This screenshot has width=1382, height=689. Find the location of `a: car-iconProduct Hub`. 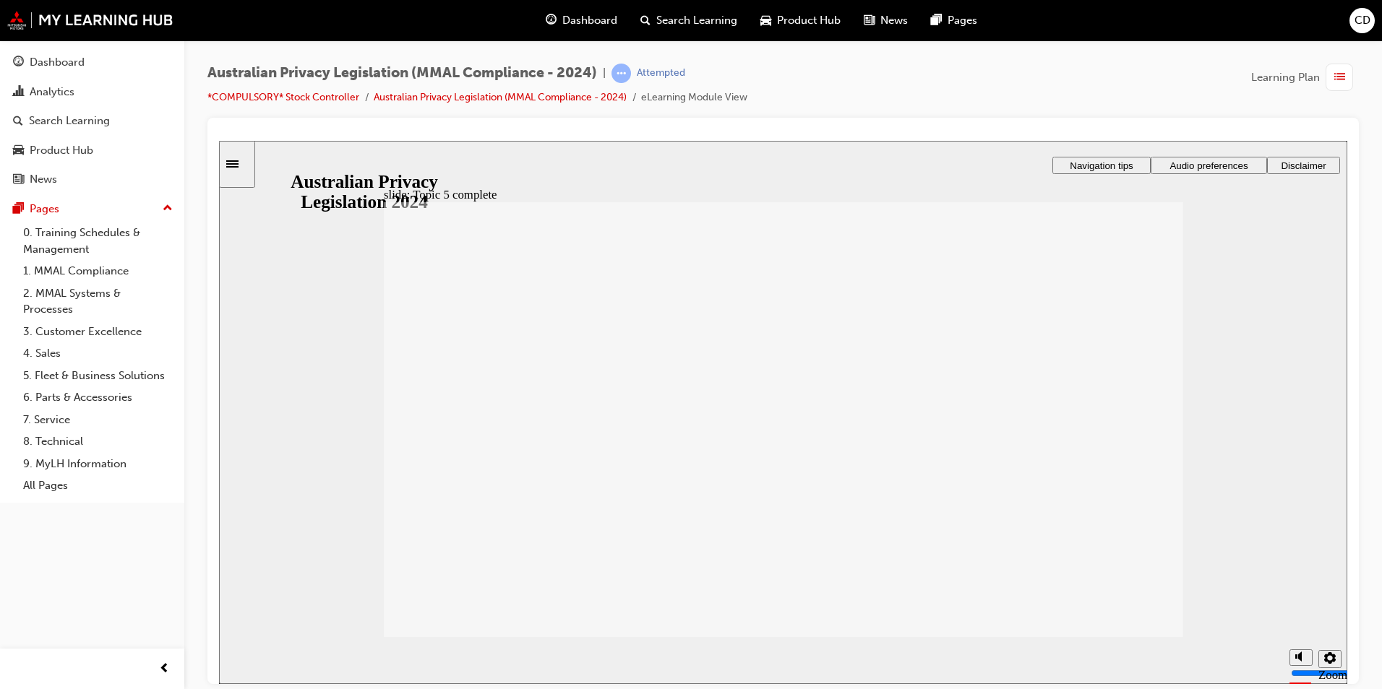

a: car-iconProduct Hub is located at coordinates (800, 20).